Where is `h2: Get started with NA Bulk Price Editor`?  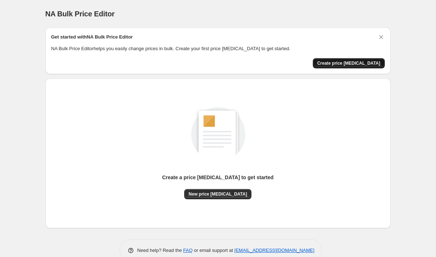 h2: Get started with NA Bulk Price Editor is located at coordinates (92, 37).